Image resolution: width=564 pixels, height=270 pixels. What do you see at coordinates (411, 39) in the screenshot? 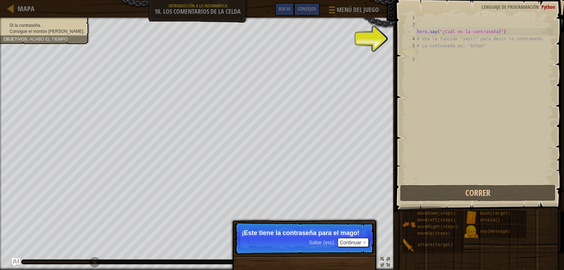
I see `div: 4` at bounding box center [411, 39].